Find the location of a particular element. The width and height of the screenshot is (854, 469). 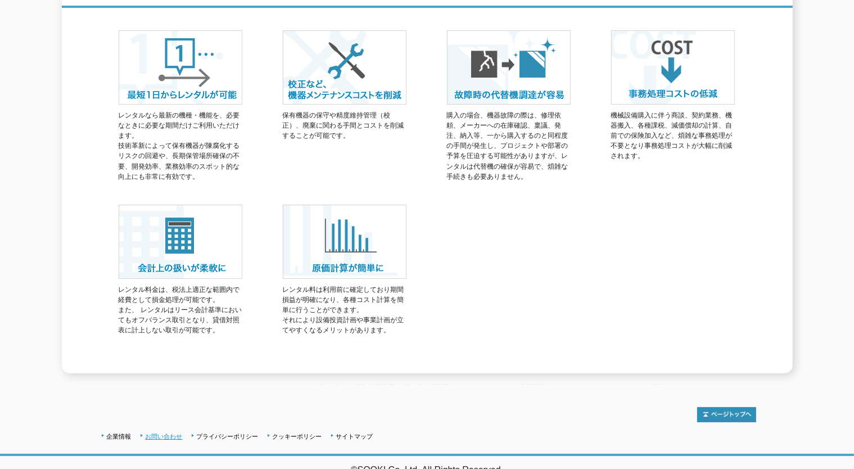

img: 会計上の扱いが柔軟に is located at coordinates (180, 242).